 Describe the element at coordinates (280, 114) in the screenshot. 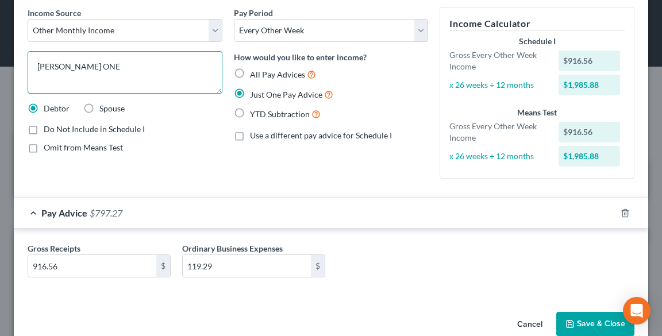

I see `span: YTD Subtraction` at that location.